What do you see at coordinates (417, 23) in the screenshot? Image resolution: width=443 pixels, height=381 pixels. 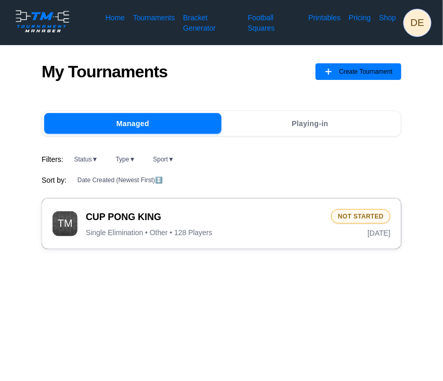 I see `div: dimitri eaglin` at bounding box center [417, 23].